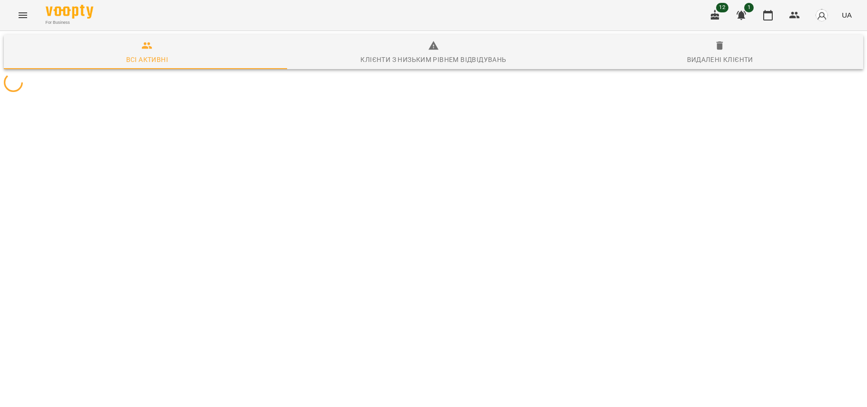 The width and height of the screenshot is (867, 407). I want to click on div: Всі активні, so click(147, 60).